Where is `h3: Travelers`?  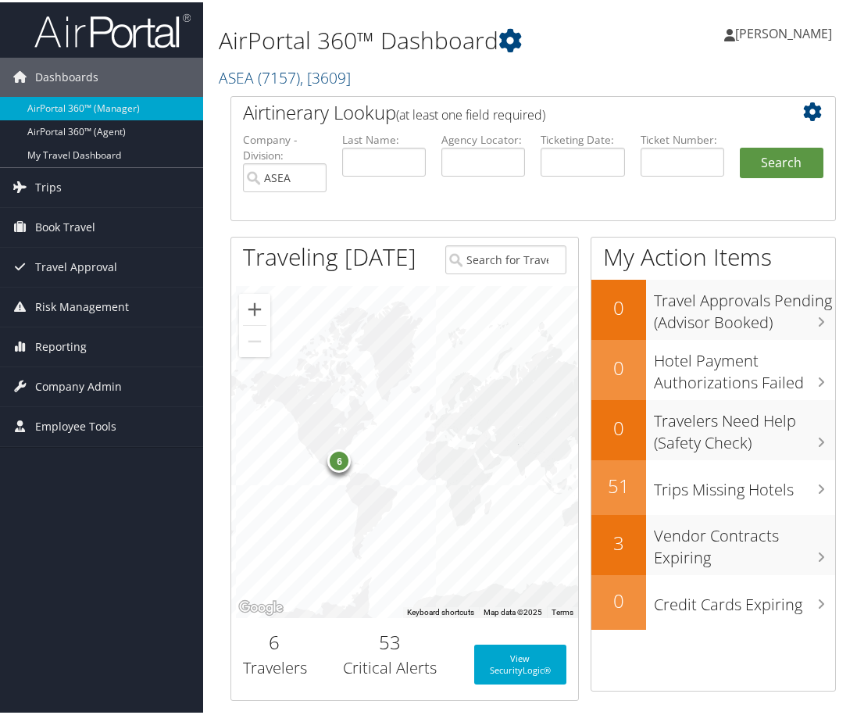
h3: Travelers is located at coordinates (274, 665).